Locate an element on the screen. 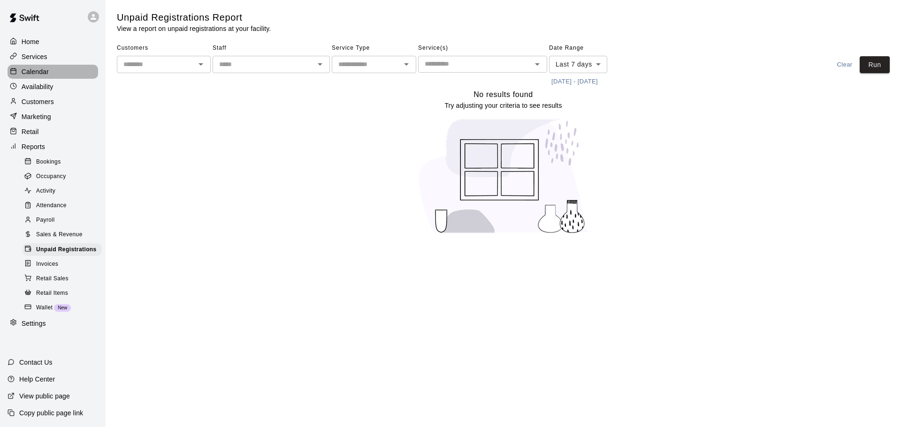 This screenshot has height=427, width=901. a: Payroll is located at coordinates (64, 221).